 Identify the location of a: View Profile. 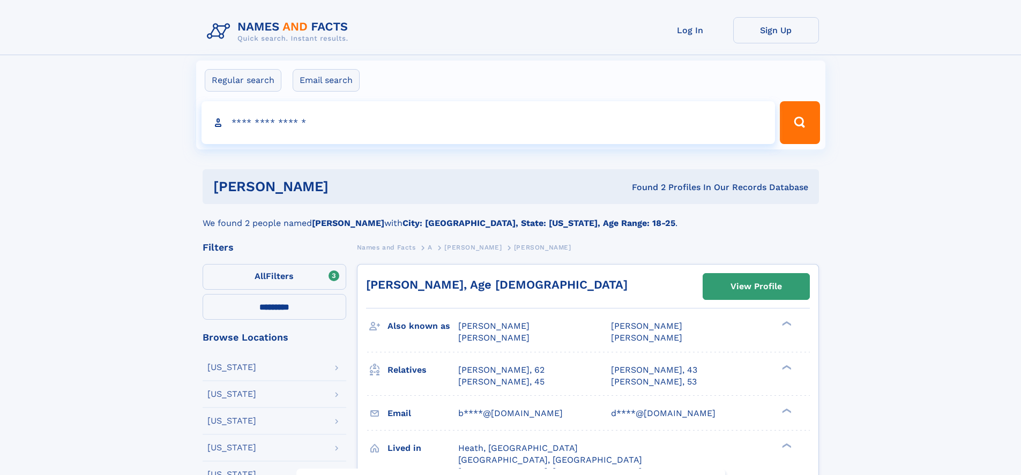
(756, 287).